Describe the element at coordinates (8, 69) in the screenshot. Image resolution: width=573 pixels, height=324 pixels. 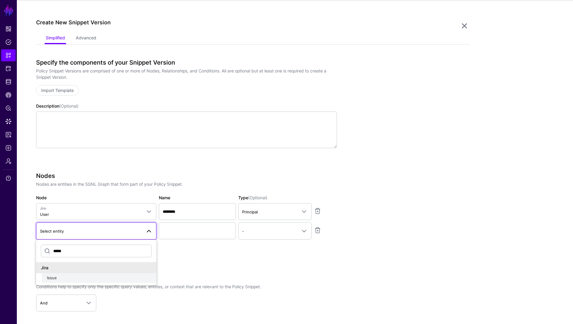
I see `span: Protected Systems` at that location.